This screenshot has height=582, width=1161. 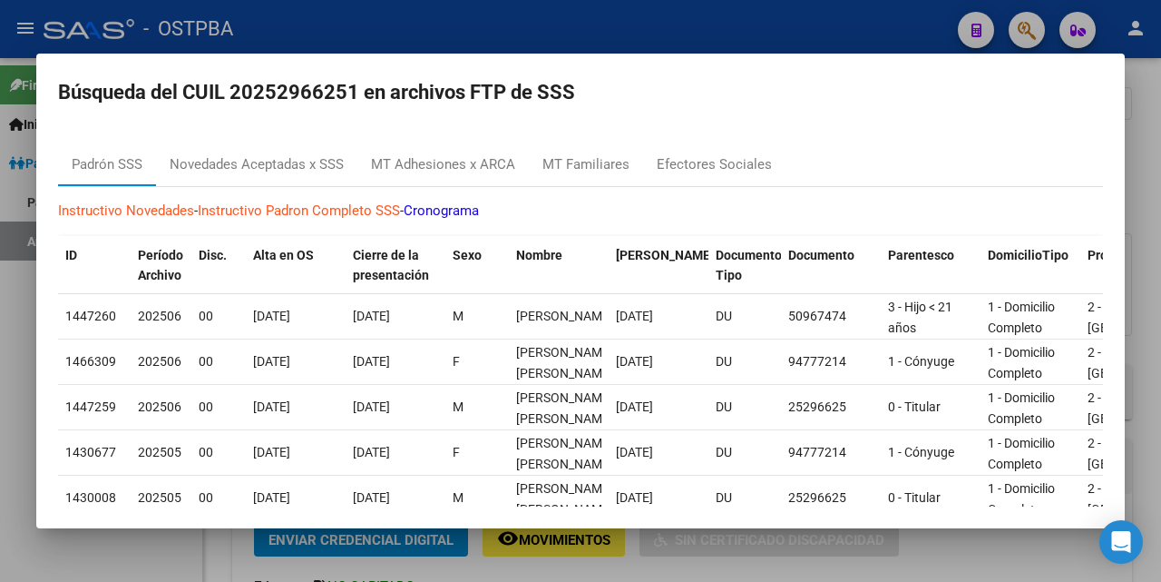 I want to click on span: Documento, so click(x=821, y=255).